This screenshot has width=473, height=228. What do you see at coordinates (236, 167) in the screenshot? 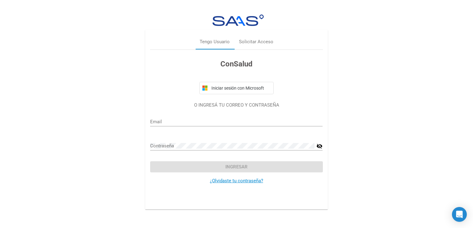
I see `span: Ingresar` at bounding box center [236, 167].